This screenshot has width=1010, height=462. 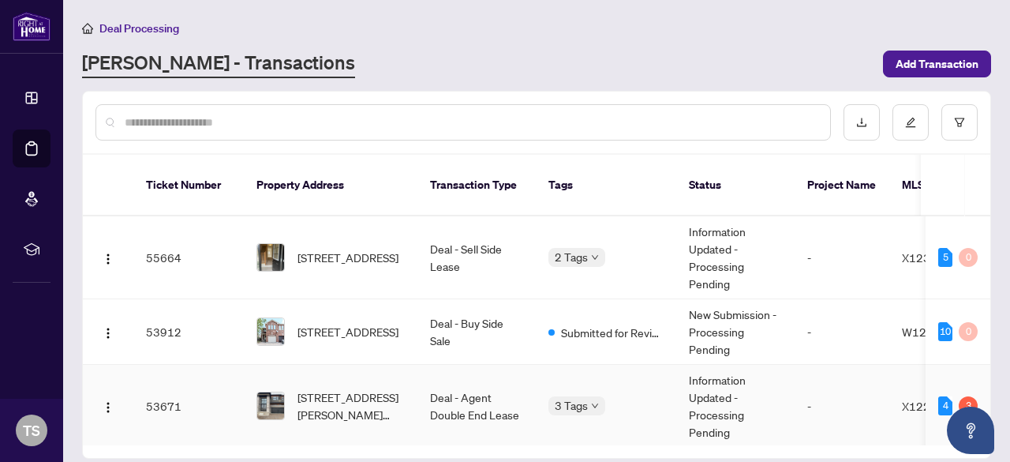 I want to click on span: home, so click(x=88, y=28).